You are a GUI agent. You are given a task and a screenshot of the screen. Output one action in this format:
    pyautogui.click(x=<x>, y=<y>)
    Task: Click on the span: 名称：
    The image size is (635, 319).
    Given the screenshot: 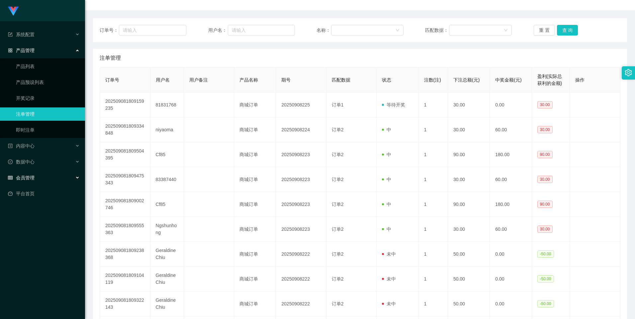 What is the action you would take?
    pyautogui.click(x=324, y=30)
    